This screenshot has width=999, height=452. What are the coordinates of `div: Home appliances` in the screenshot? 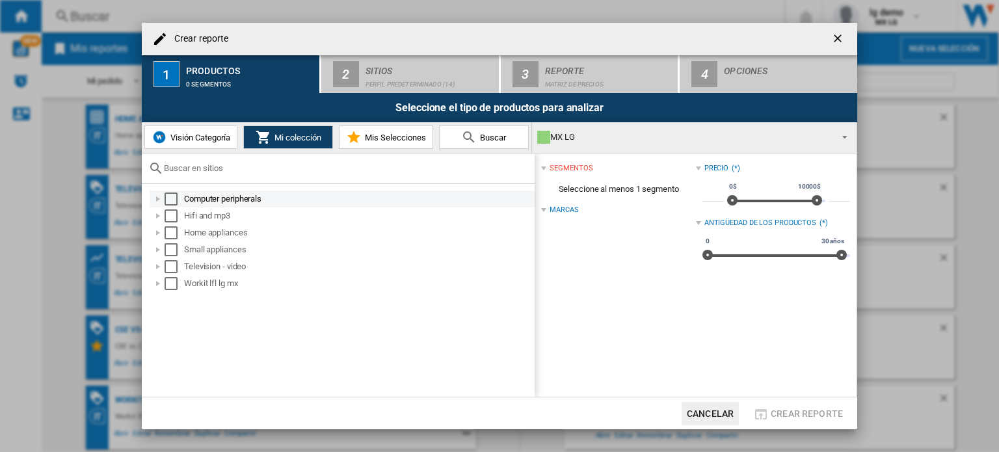 It's located at (358, 233).